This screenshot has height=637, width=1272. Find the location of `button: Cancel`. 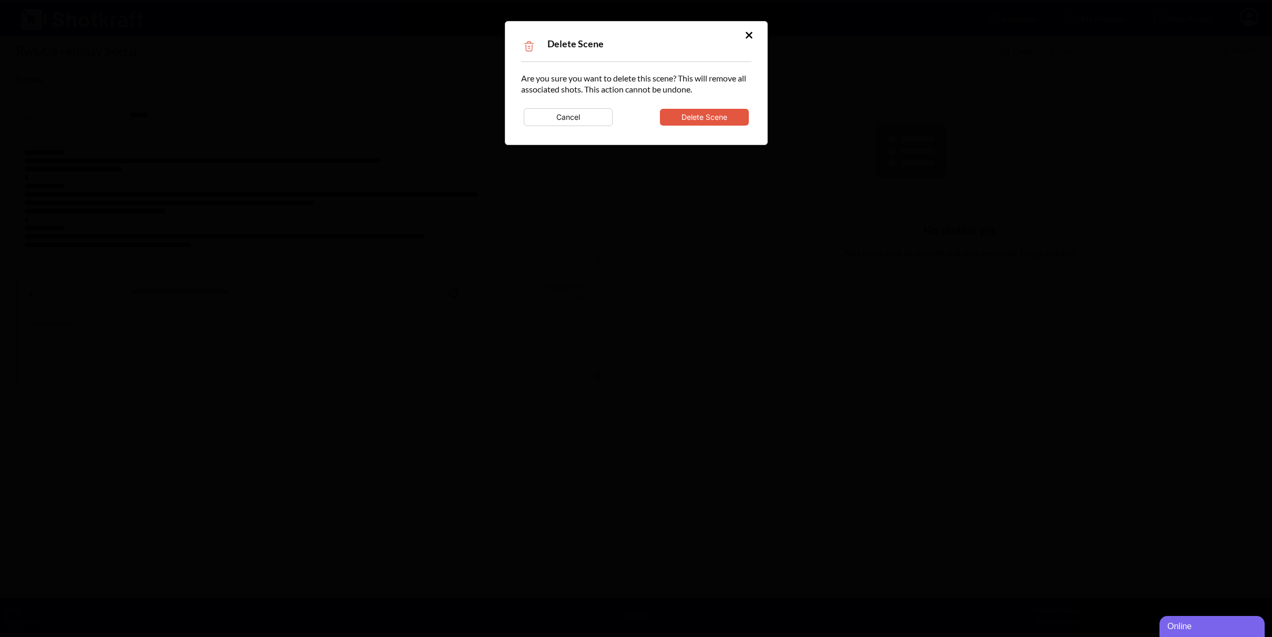

button: Cancel is located at coordinates (568, 117).